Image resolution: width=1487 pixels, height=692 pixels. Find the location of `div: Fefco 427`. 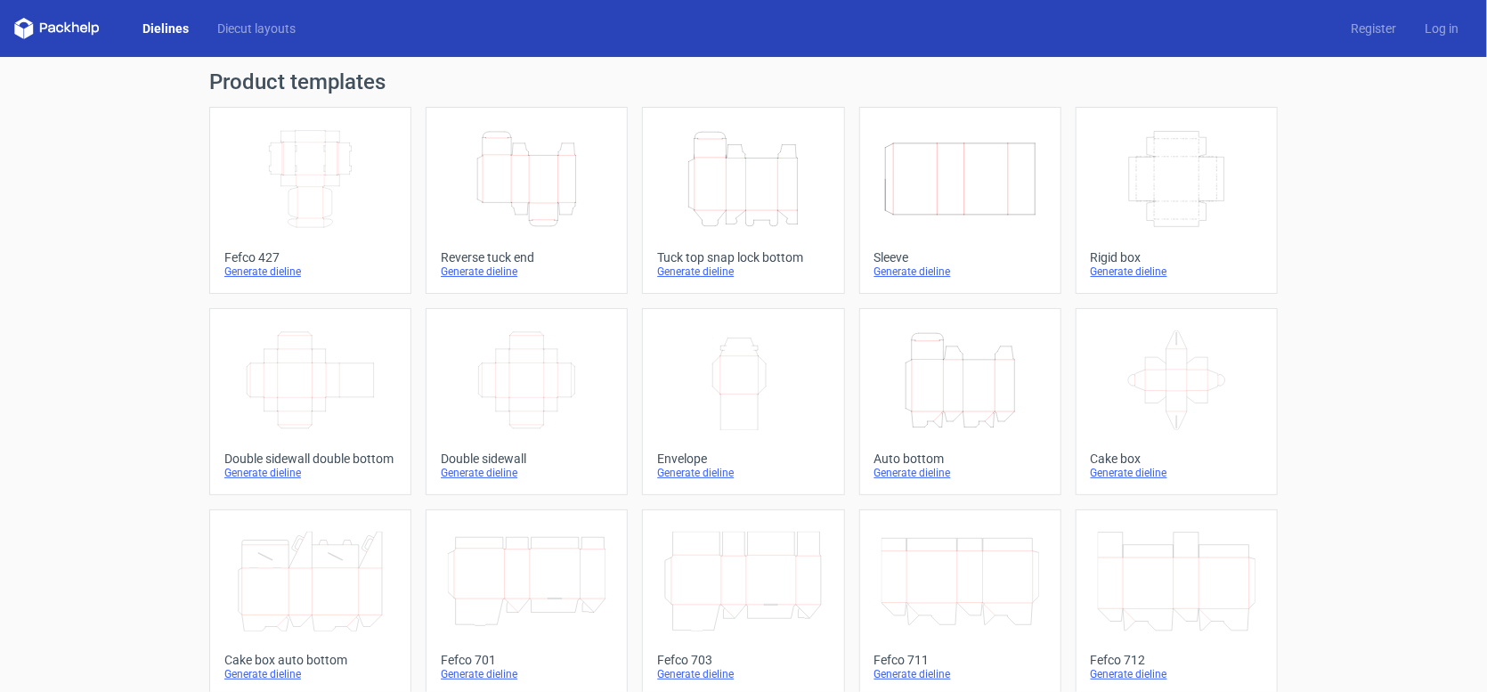

div: Fefco 427 is located at coordinates (310, 257).